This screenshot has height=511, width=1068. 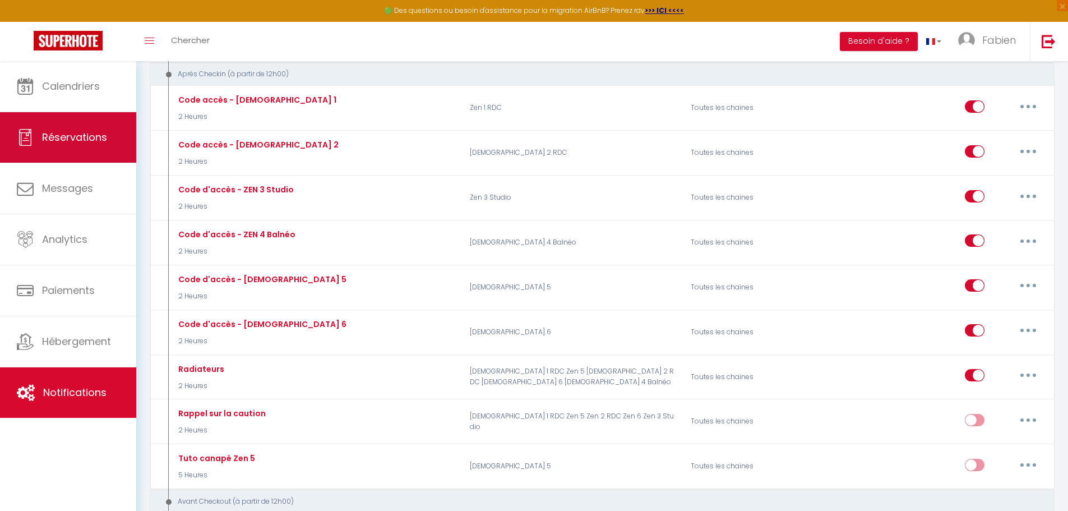 I want to click on span: Fabien, so click(x=999, y=40).